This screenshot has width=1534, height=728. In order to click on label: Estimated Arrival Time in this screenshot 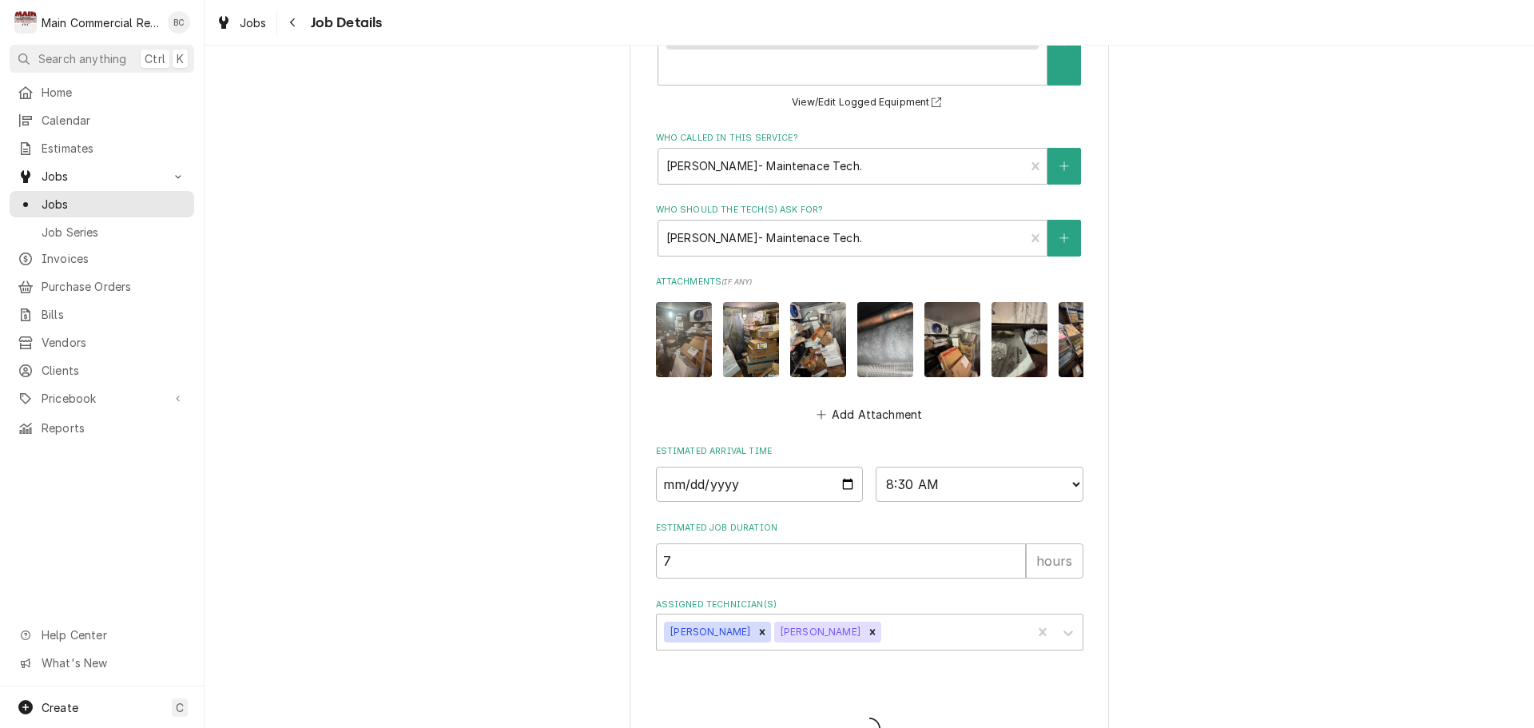, I will do `click(869, 451)`.